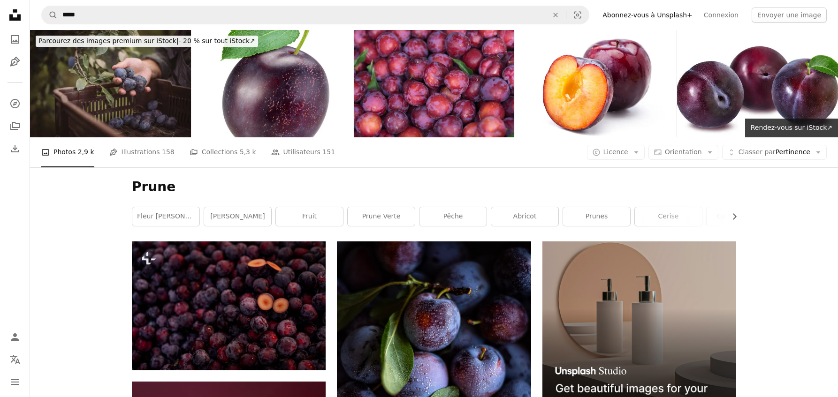  I want to click on a: Parcourez des images premium sur iStock|- 20 % sur tout iStock↗, so click(147, 41).